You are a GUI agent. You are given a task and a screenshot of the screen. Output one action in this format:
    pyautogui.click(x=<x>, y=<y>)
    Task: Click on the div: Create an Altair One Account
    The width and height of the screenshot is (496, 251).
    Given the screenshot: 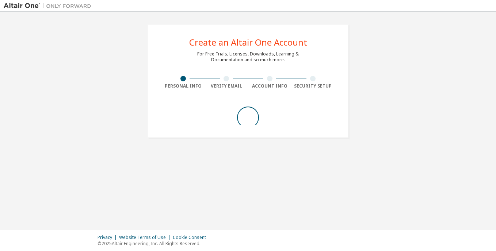 What is the action you would take?
    pyautogui.click(x=248, y=42)
    